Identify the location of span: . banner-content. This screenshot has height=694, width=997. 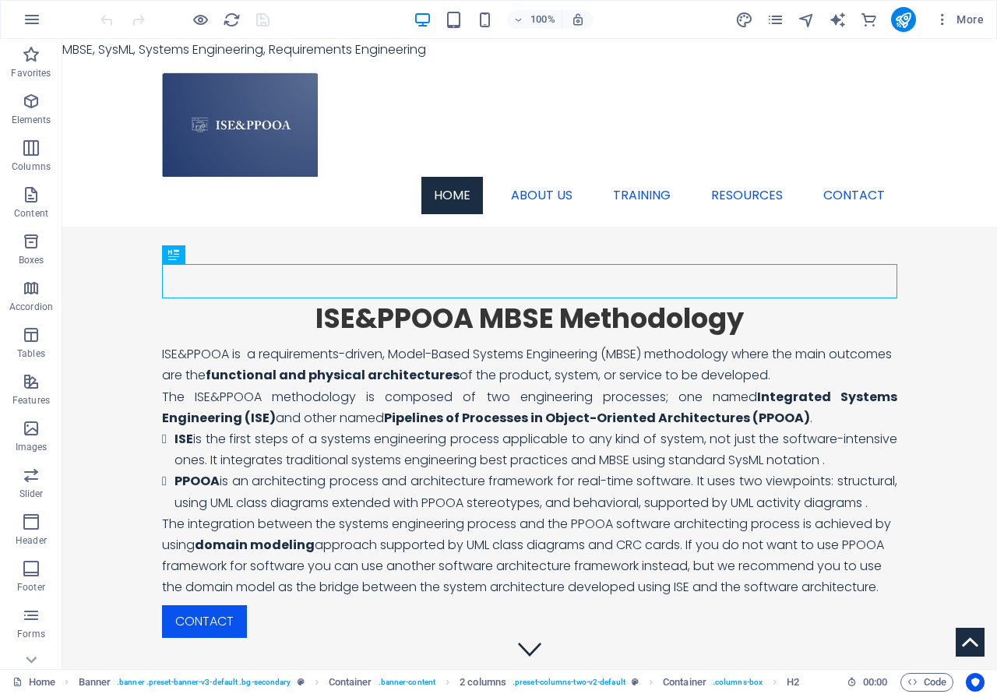
(407, 683).